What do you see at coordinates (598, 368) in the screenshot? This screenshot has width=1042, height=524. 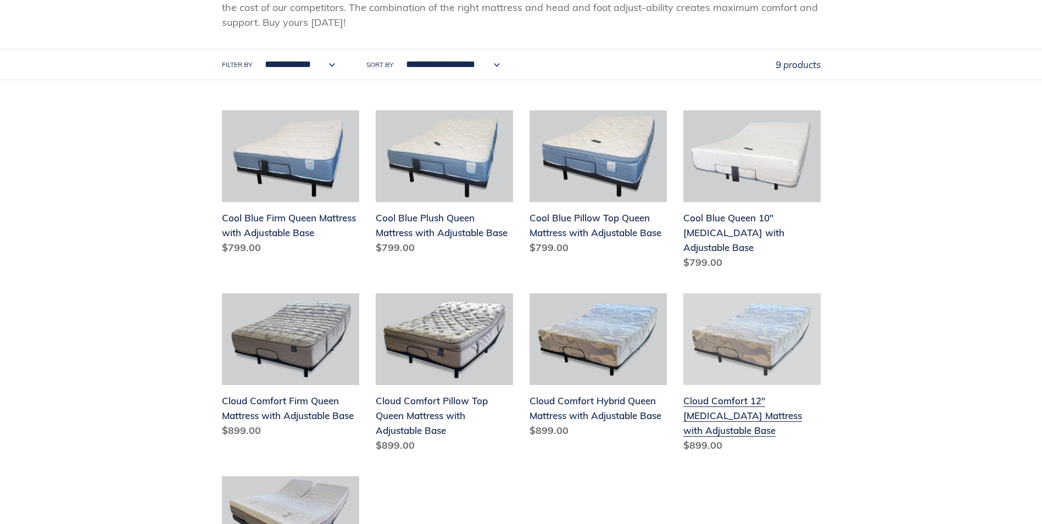 I see `a: Cloud Comfort Hybrid Queen Mattress with Adjustable Base` at bounding box center [598, 368].